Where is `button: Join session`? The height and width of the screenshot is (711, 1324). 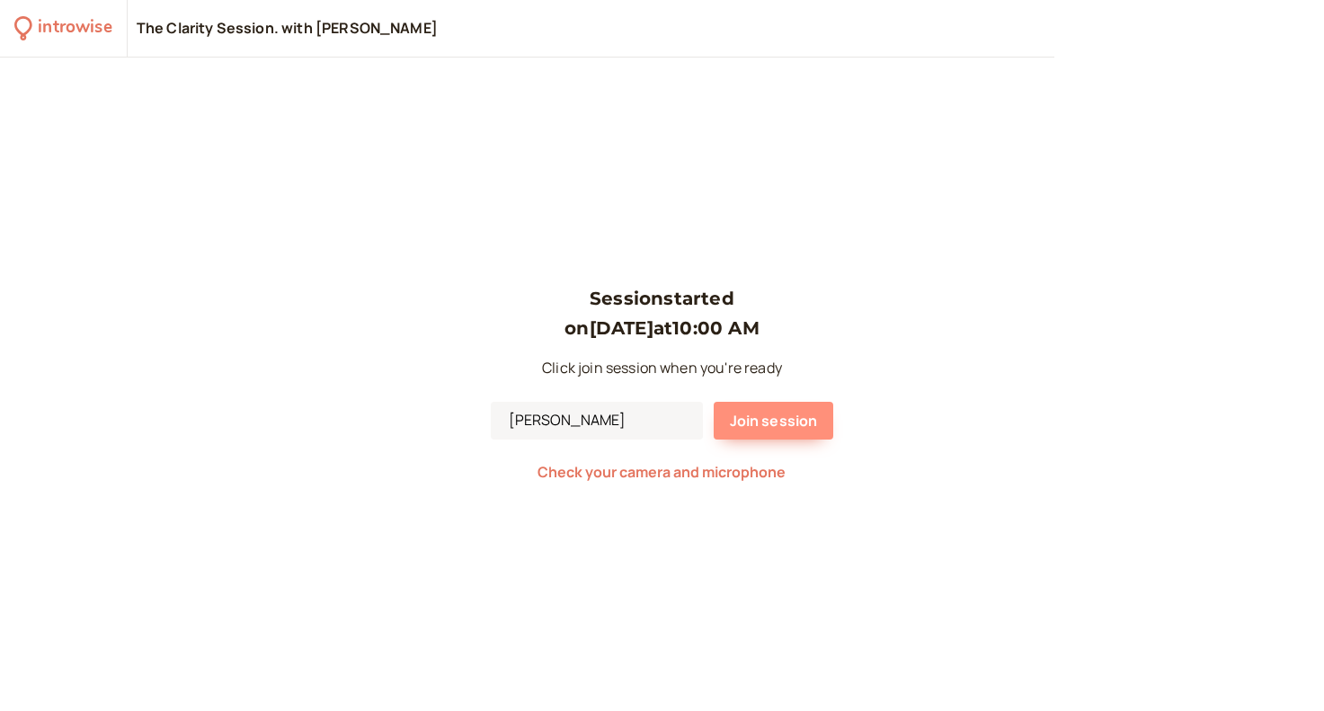 button: Join session is located at coordinates (774, 421).